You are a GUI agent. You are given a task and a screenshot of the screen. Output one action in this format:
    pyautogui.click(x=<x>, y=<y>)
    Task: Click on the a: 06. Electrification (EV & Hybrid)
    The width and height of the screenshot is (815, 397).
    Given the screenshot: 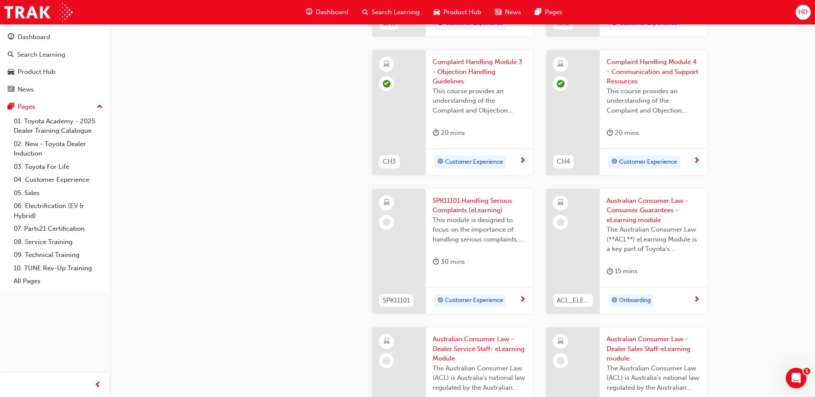 What is the action you would take?
    pyautogui.click(x=58, y=211)
    